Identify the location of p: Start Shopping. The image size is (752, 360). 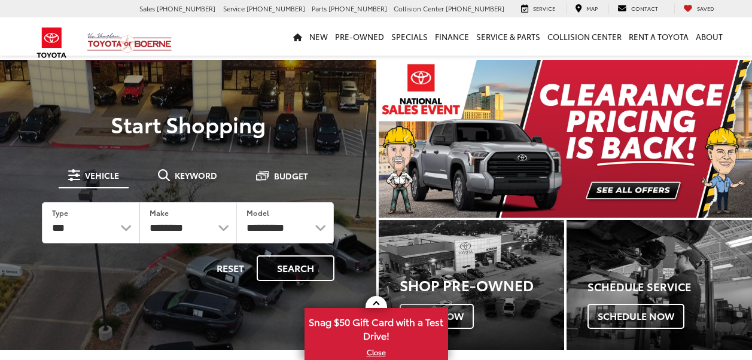
(188, 124).